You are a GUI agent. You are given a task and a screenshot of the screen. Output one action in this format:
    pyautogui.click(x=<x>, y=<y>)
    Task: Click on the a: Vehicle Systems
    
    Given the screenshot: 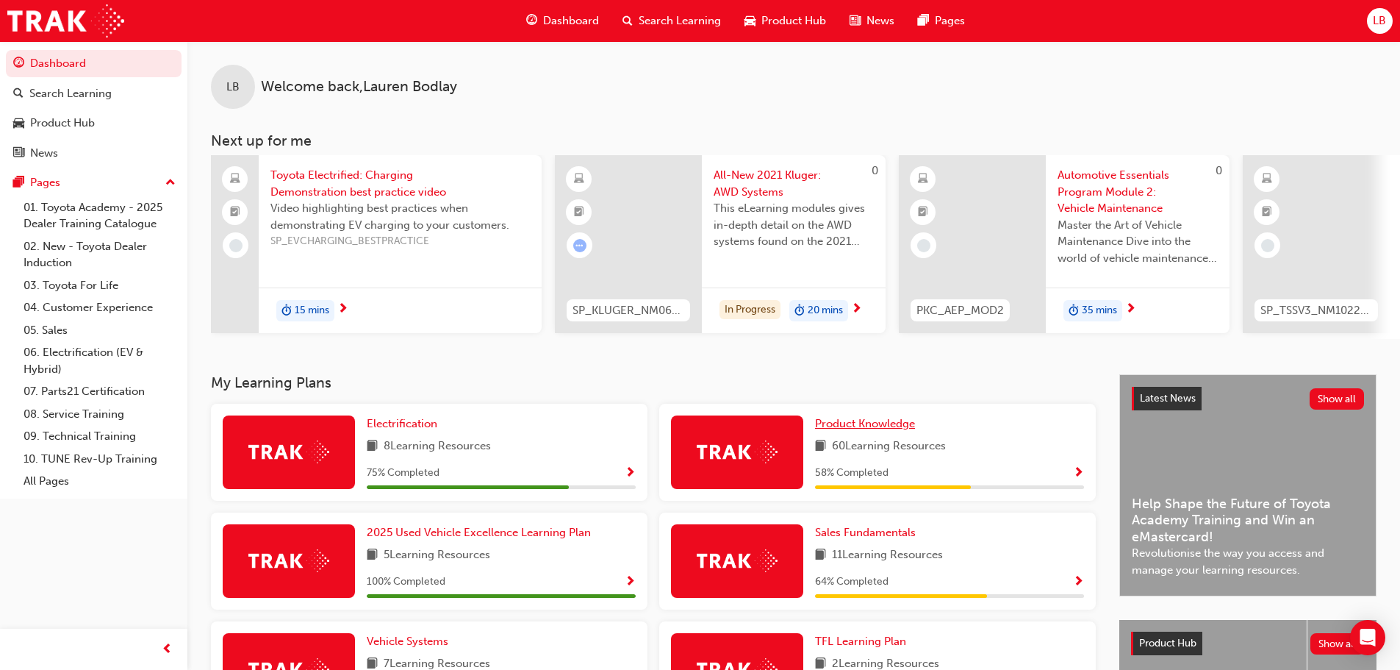 What is the action you would take?
    pyautogui.click(x=410, y=641)
    